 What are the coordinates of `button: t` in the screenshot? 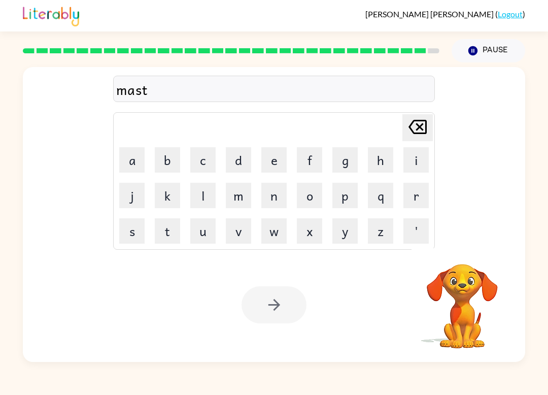 It's located at (168, 231).